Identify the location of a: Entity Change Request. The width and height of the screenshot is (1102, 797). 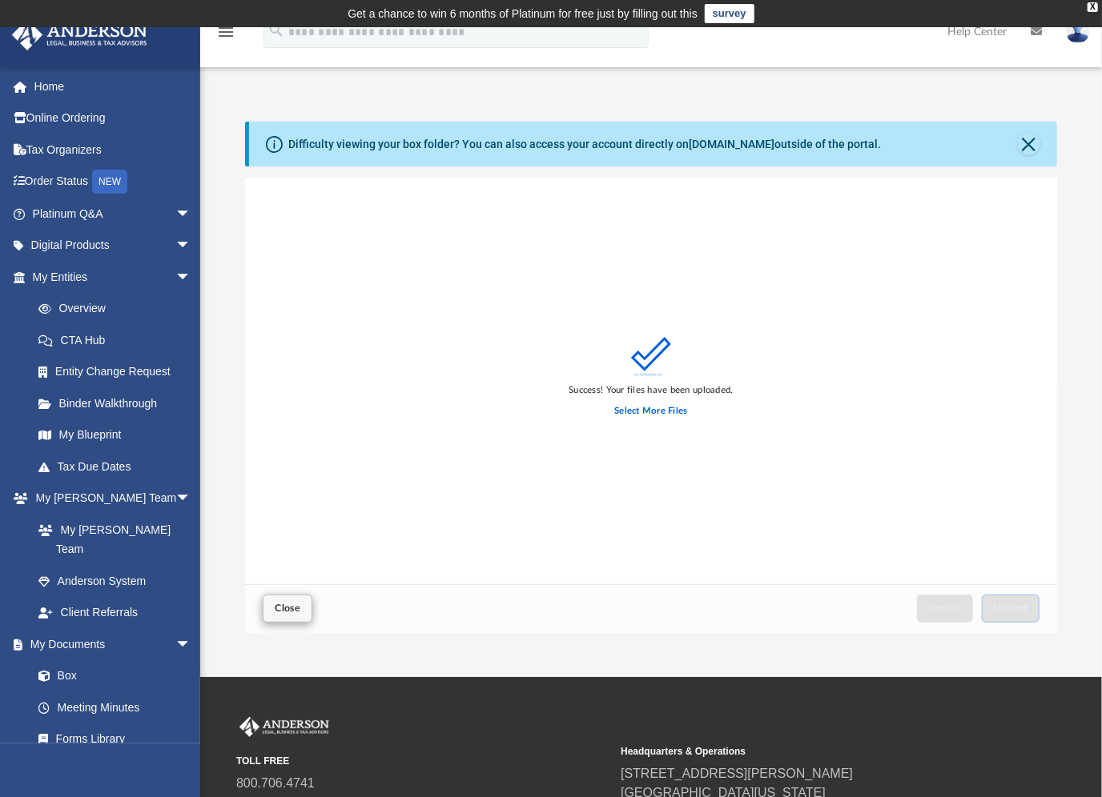
(119, 372).